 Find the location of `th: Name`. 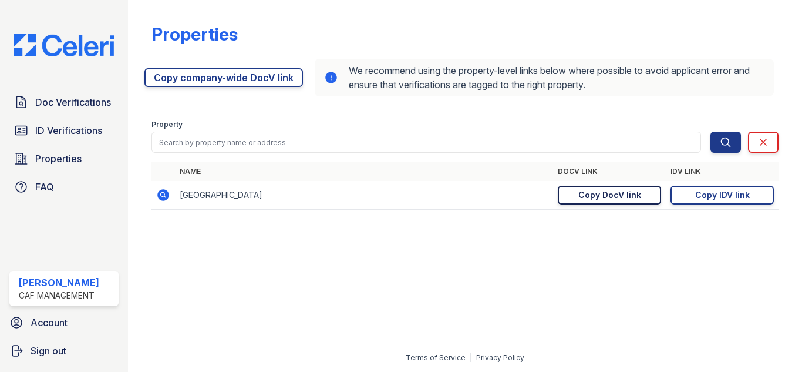

th: Name is located at coordinates (364, 171).